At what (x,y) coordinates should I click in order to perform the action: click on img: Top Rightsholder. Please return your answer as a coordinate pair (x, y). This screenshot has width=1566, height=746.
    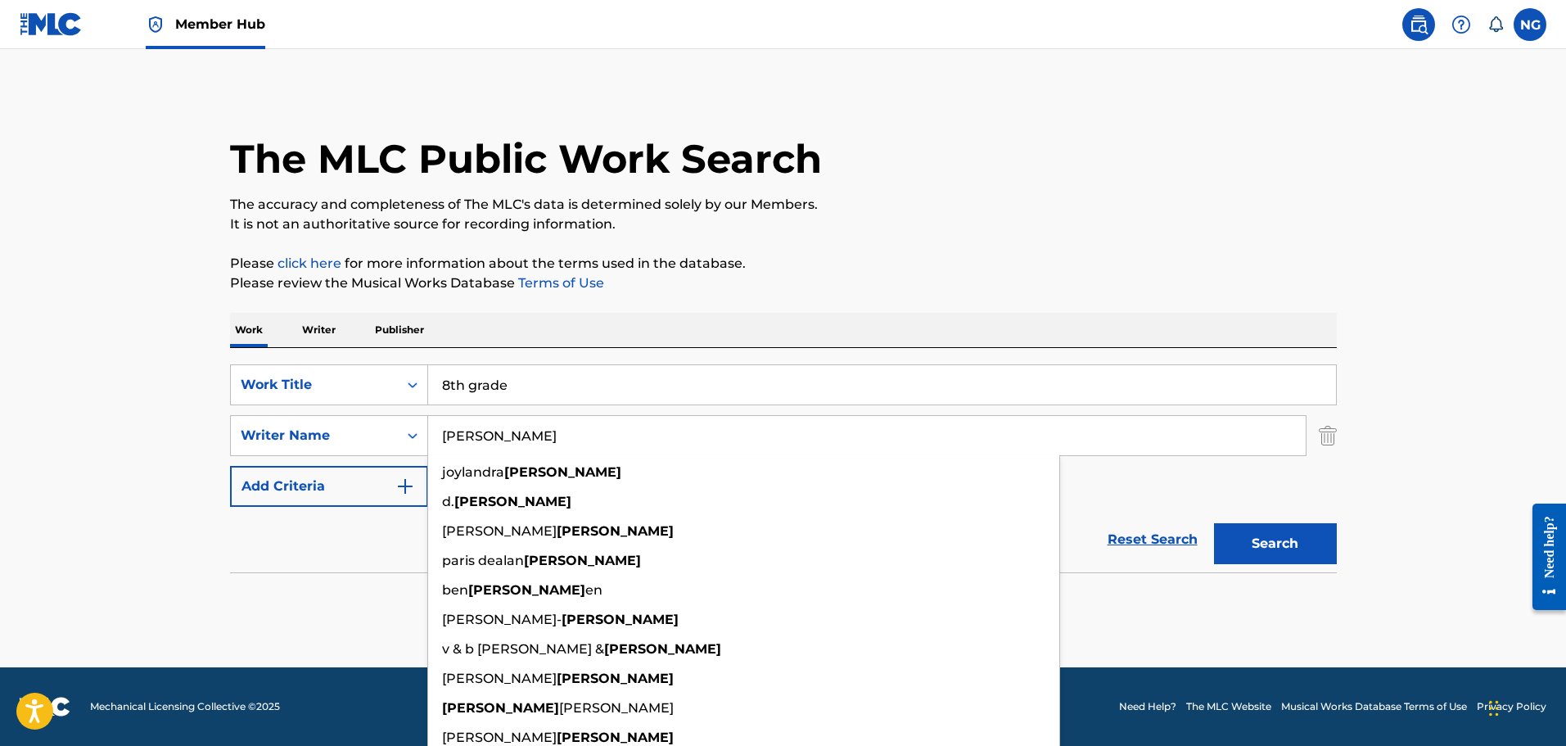
    Looking at the image, I should click on (156, 25).